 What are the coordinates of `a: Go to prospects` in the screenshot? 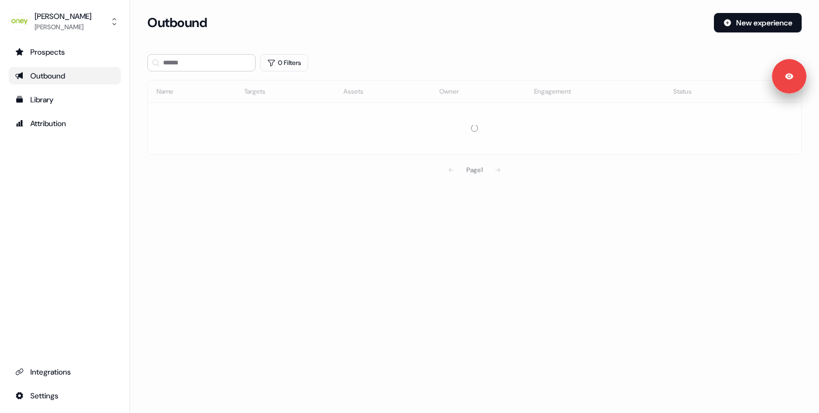 It's located at (64, 52).